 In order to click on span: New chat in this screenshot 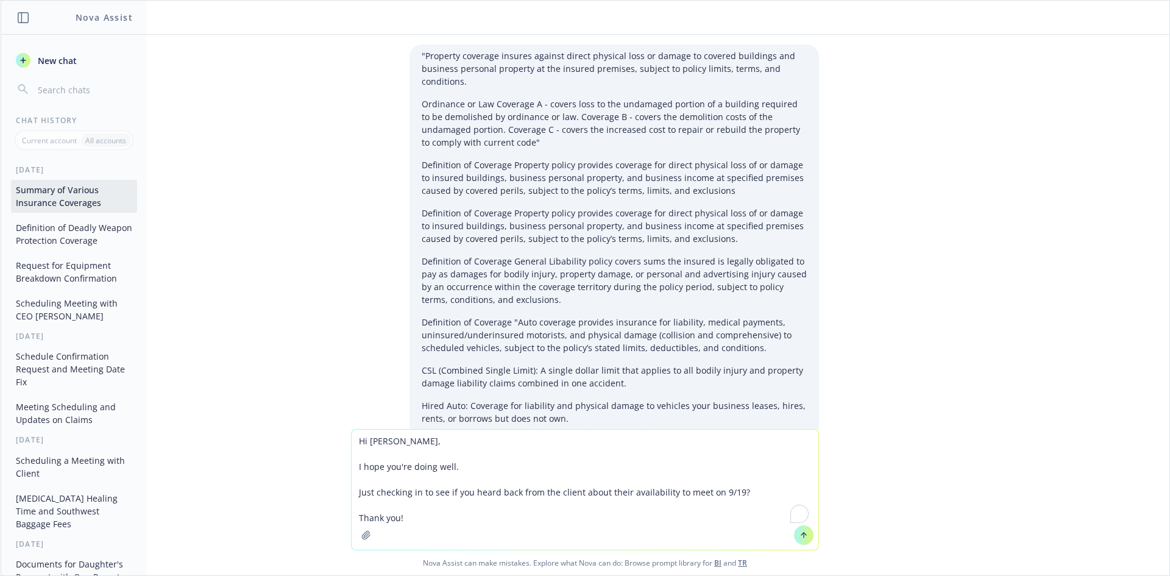, I will do `click(56, 60)`.